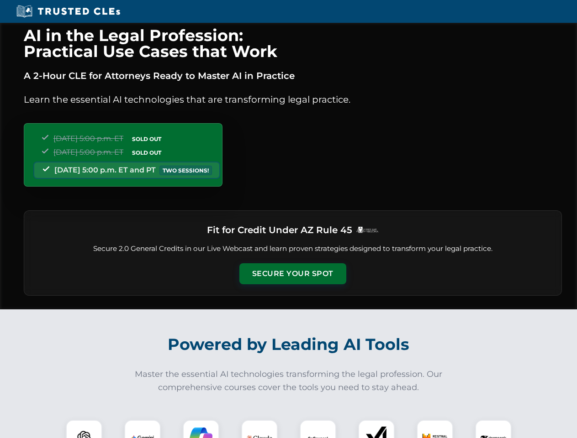 The image size is (577, 438). Describe the element at coordinates (288, 345) in the screenshot. I see `h2: Powered by Leading AI Tools` at that location.